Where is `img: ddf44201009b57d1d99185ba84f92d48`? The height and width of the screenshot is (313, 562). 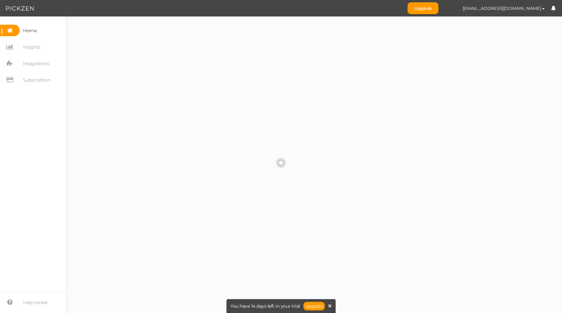 img: ddf44201009b57d1d99185ba84f92d48 is located at coordinates (451, 8).